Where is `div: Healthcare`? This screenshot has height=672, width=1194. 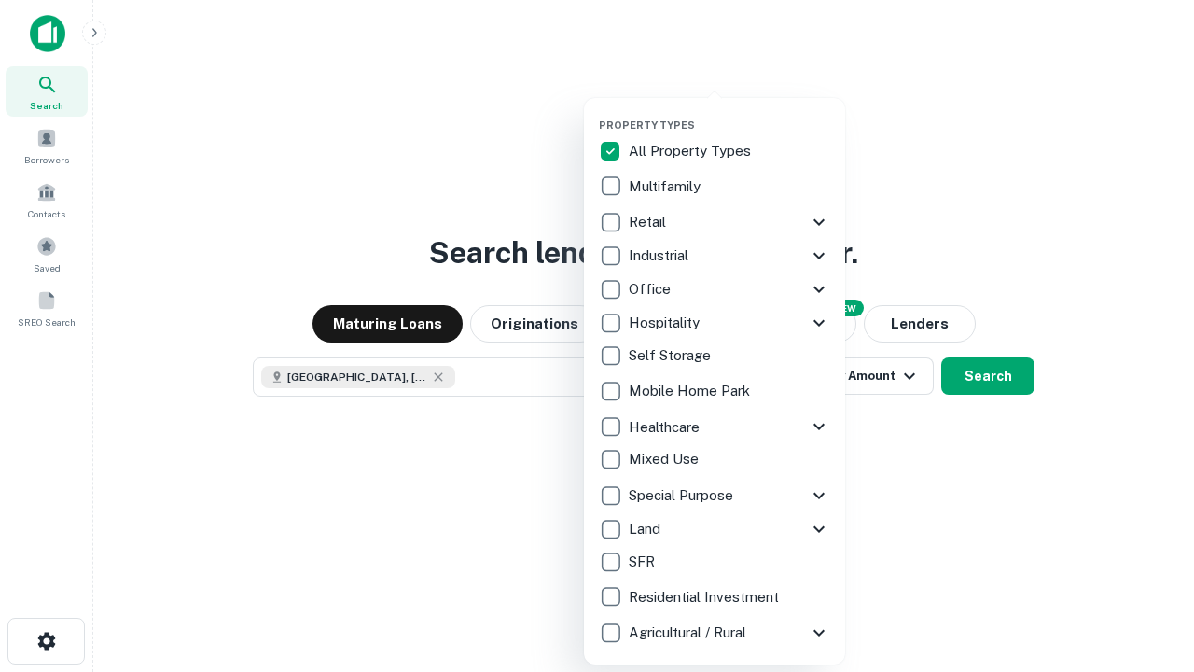 div: Healthcare is located at coordinates (715, 426).